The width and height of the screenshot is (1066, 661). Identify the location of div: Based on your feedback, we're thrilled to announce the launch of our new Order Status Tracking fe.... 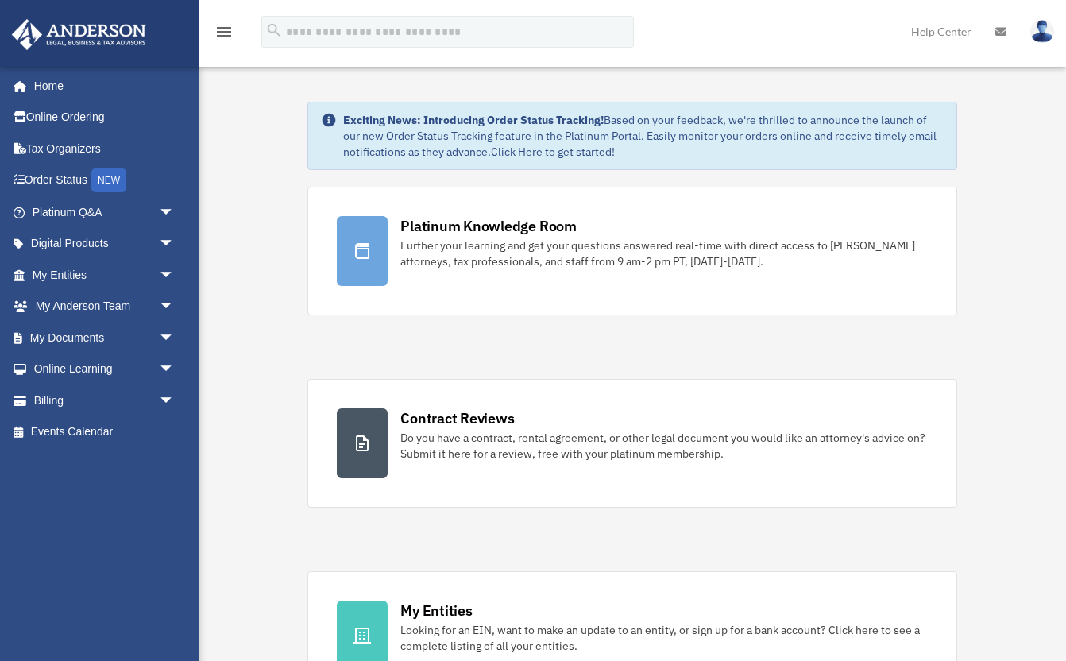
(644, 136).